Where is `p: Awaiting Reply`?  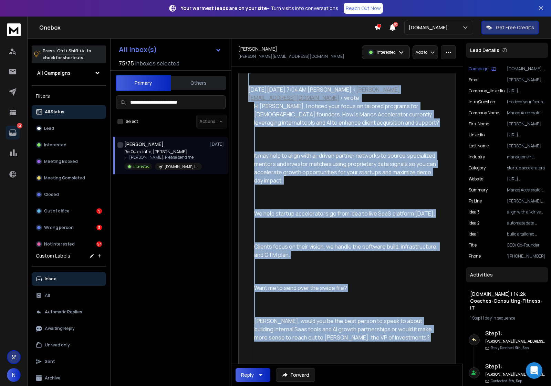
p: Awaiting Reply is located at coordinates (60, 328).